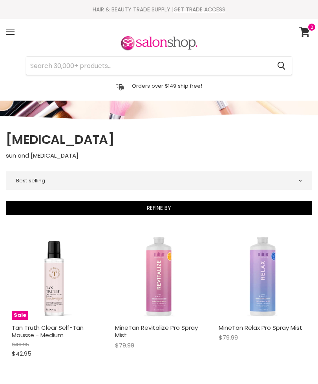  I want to click on a: Tan Truth Clear Self-Tan Mousse - MediumSale, so click(55, 275).